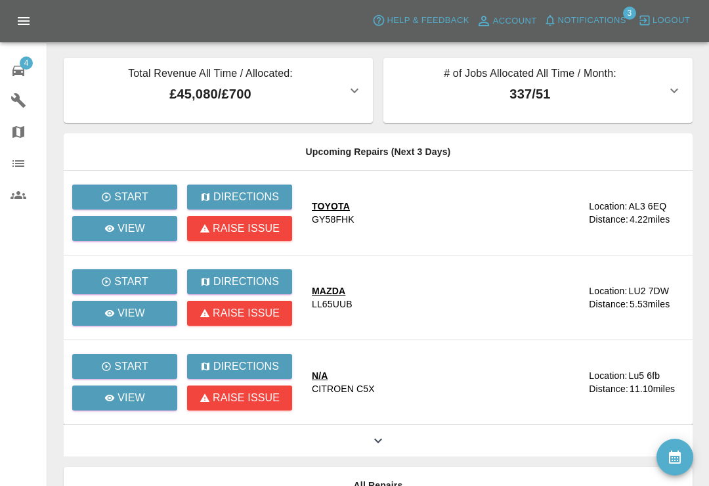 The width and height of the screenshot is (709, 486). Describe the element at coordinates (378, 152) in the screenshot. I see `th: Upcoming Repairs (Next 3 Days)` at that location.